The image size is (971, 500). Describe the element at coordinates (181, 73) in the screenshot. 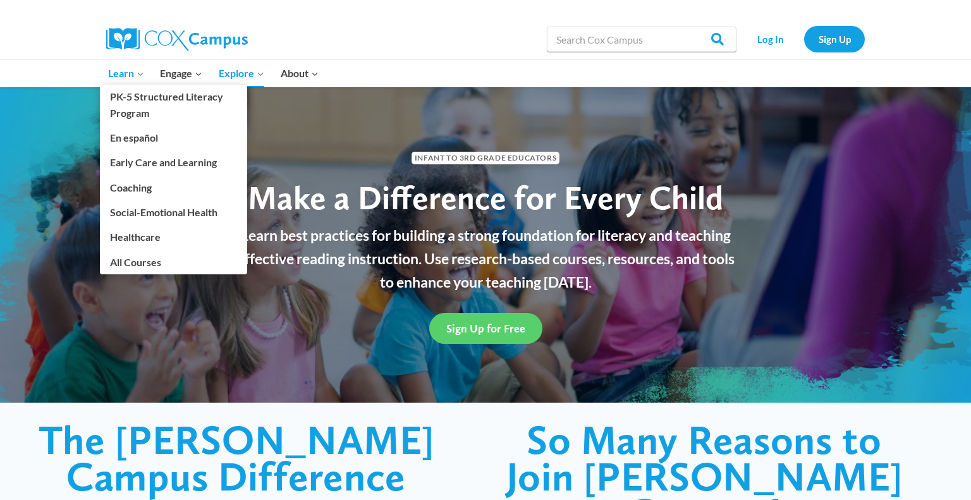

I see `button: Child menu of Engage` at that location.